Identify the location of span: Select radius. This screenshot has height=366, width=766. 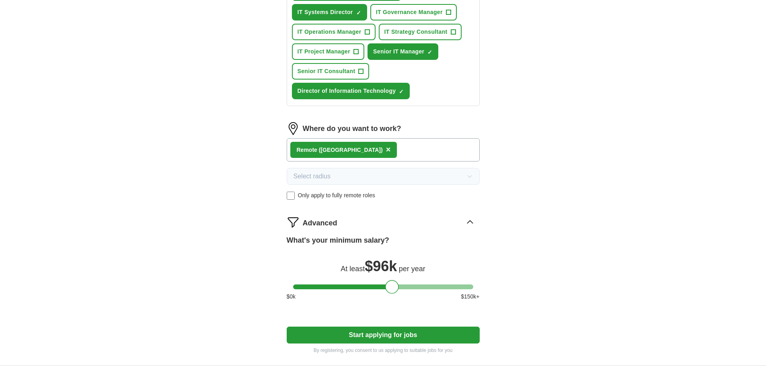
(312, 176).